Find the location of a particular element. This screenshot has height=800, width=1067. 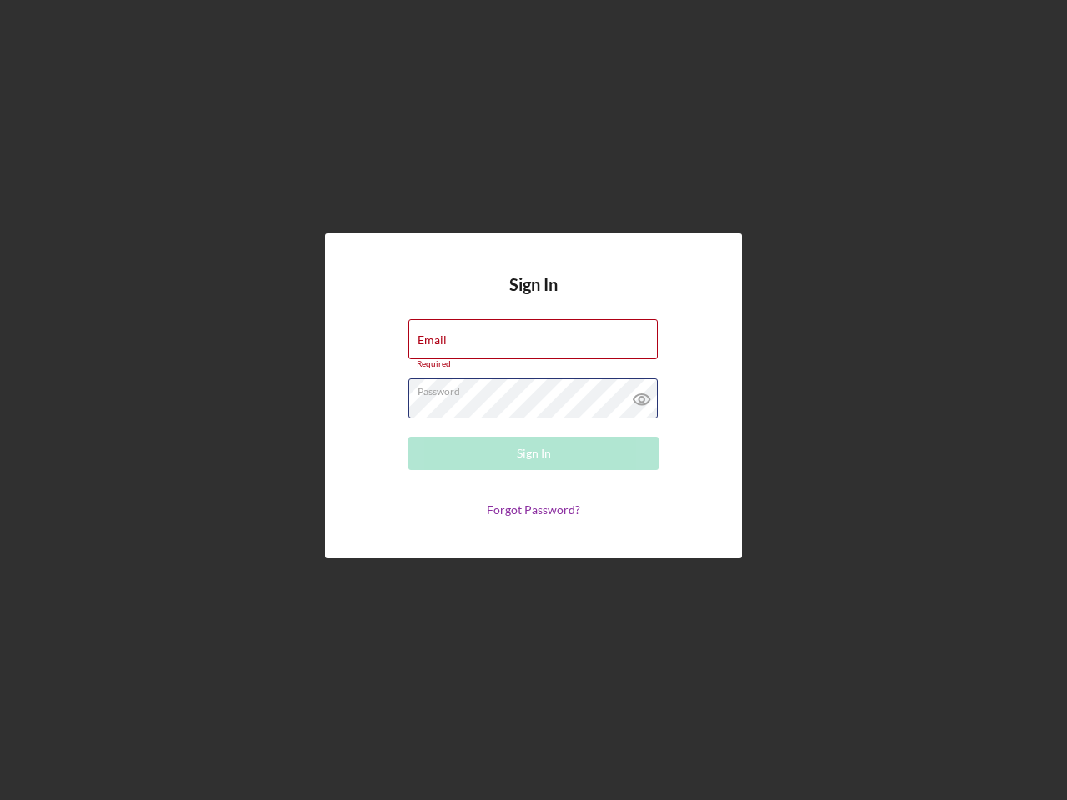

label: Email is located at coordinates (432, 340).